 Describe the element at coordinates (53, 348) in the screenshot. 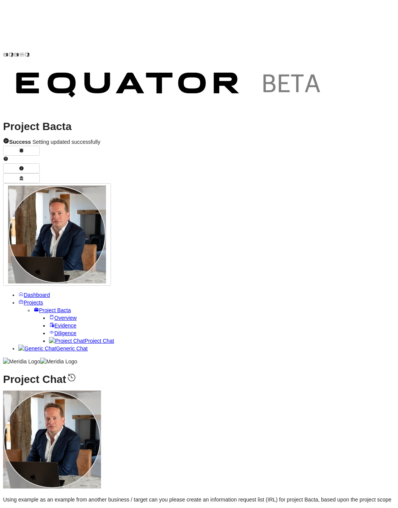

I see `a: Generic ChatGeneric Chat` at that location.